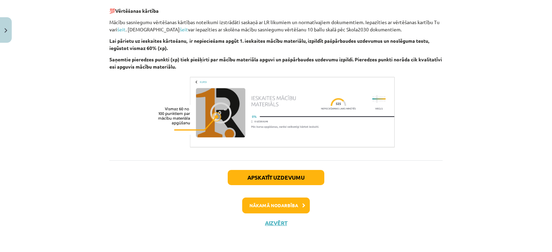  I want to click on button: Aizvērt, so click(276, 223).